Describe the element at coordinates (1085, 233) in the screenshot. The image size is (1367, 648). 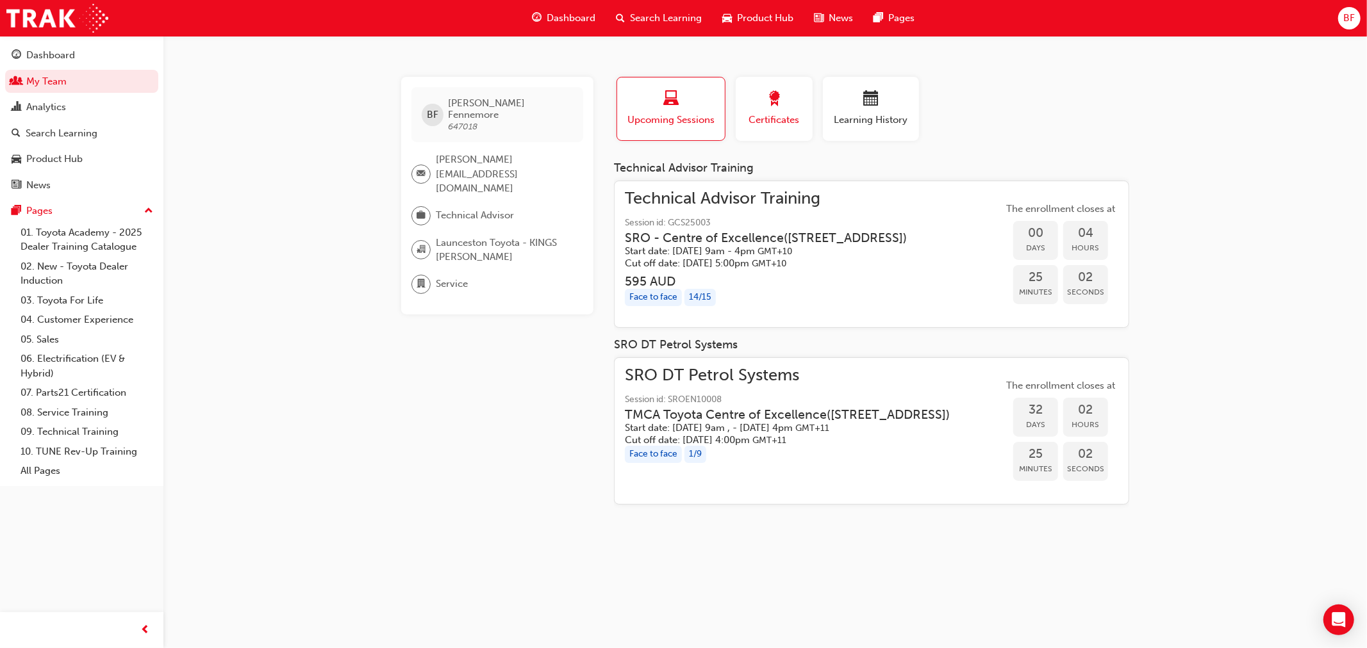
I see `span: 04` at that location.